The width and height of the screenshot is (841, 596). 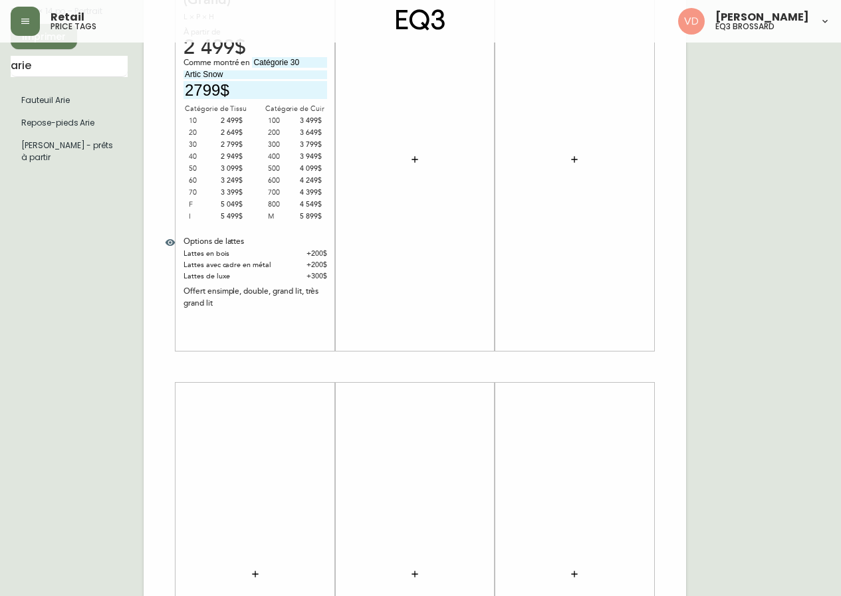 What do you see at coordinates (281, 133) in the screenshot?
I see `div: 200` at bounding box center [281, 133].